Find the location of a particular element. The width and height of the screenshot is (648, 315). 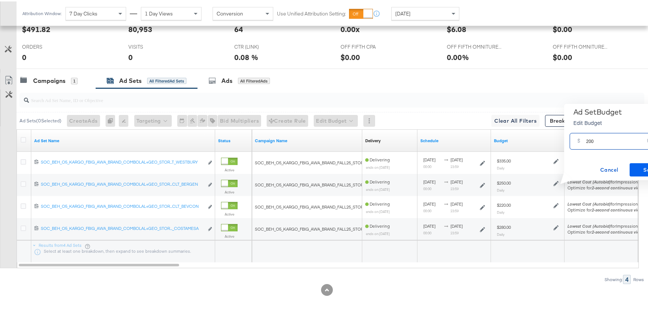

a: Shows the current state of your Ad Set. is located at coordinates (234, 139).